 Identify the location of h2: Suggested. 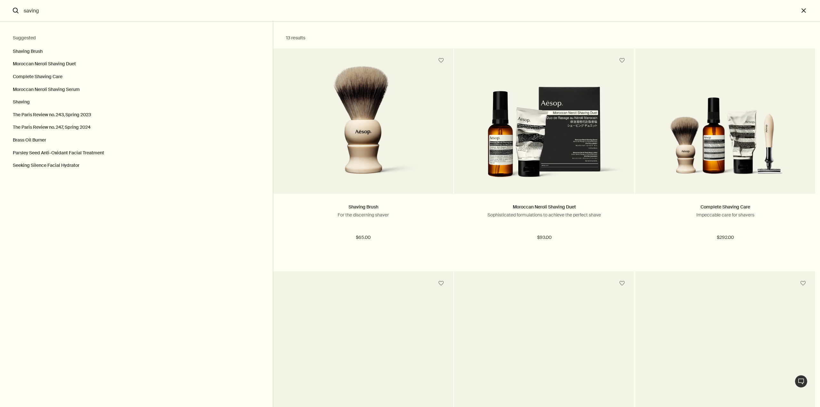
(136, 38).